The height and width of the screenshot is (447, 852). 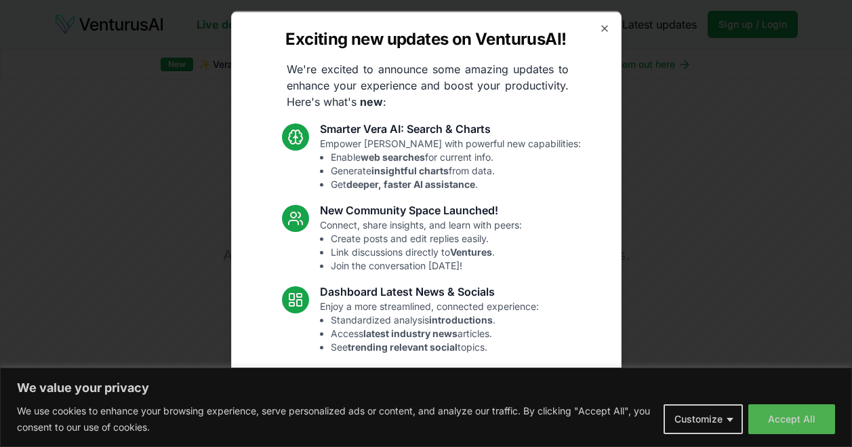 I want to click on li: Enhanced overall UI consistency., so click(x=430, y=428).